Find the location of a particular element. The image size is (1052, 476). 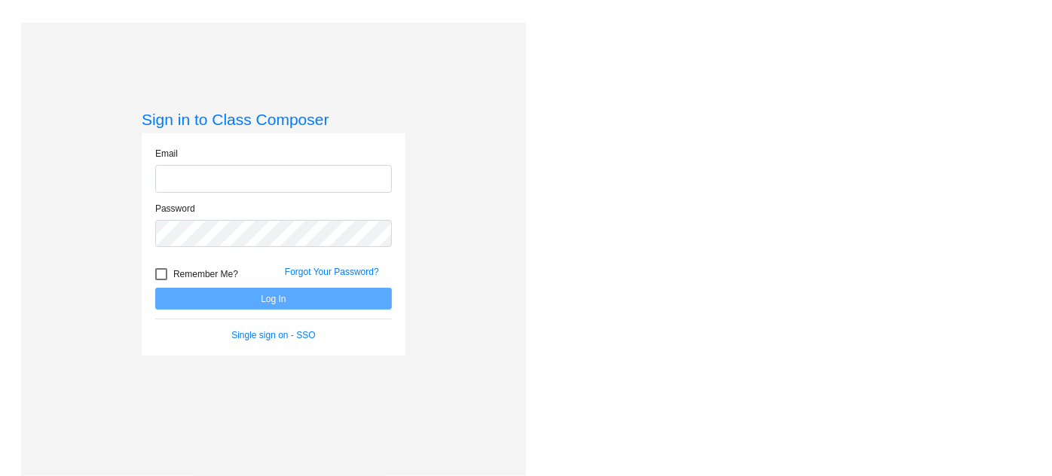

label: Password is located at coordinates (175, 209).